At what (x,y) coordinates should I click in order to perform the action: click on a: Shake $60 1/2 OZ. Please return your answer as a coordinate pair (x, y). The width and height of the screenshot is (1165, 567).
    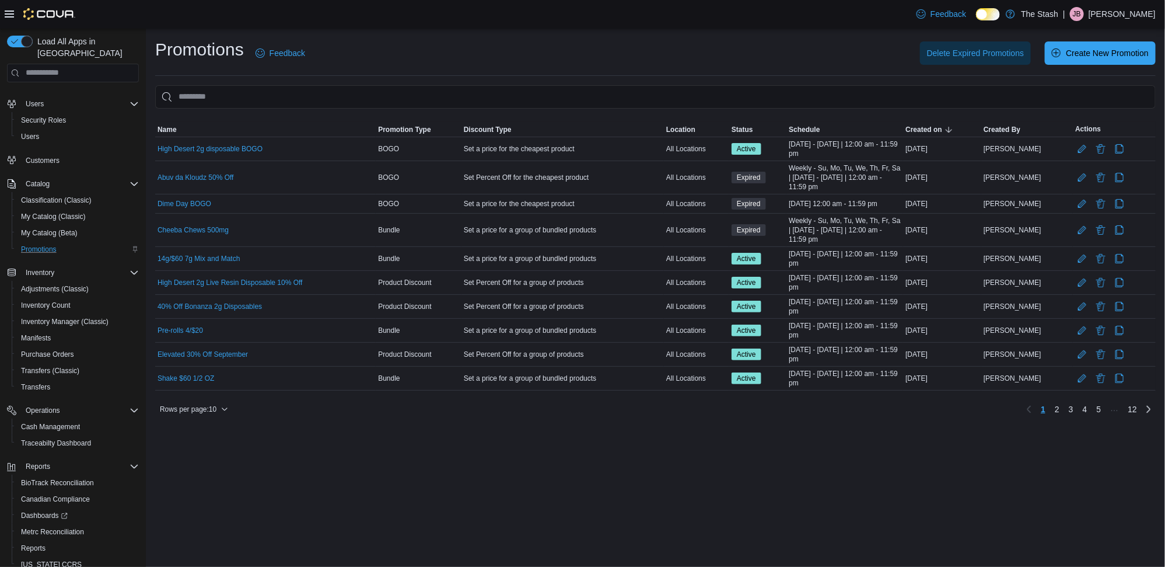
    Looking at the image, I should click on (186, 378).